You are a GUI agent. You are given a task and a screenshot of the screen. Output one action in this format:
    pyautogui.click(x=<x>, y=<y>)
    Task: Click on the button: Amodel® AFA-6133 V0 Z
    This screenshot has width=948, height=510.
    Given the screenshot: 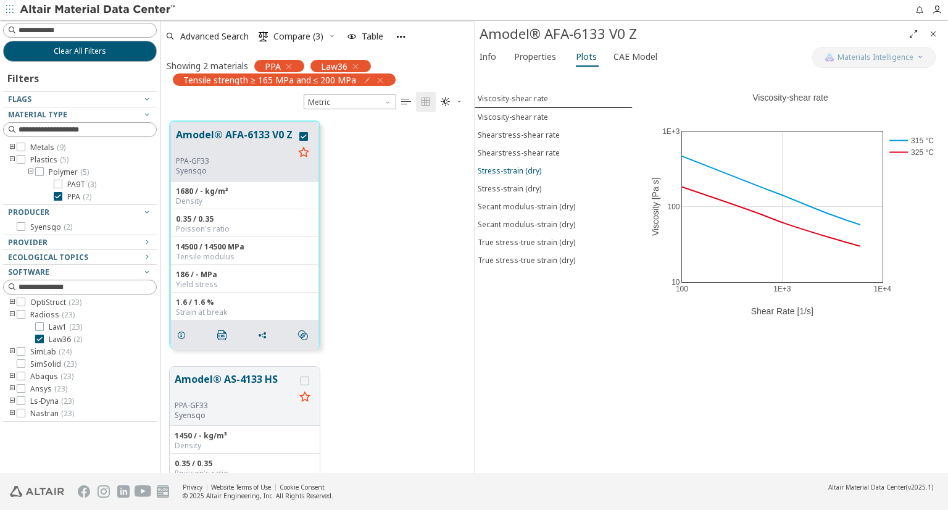 What is the action you would take?
    pyautogui.click(x=234, y=141)
    